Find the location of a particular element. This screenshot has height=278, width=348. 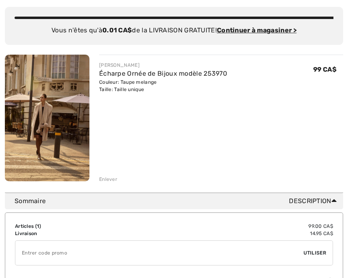

div: Vous n'êtes qu'à de la LIVRAISON GRATUITE! is located at coordinates (174, 30).